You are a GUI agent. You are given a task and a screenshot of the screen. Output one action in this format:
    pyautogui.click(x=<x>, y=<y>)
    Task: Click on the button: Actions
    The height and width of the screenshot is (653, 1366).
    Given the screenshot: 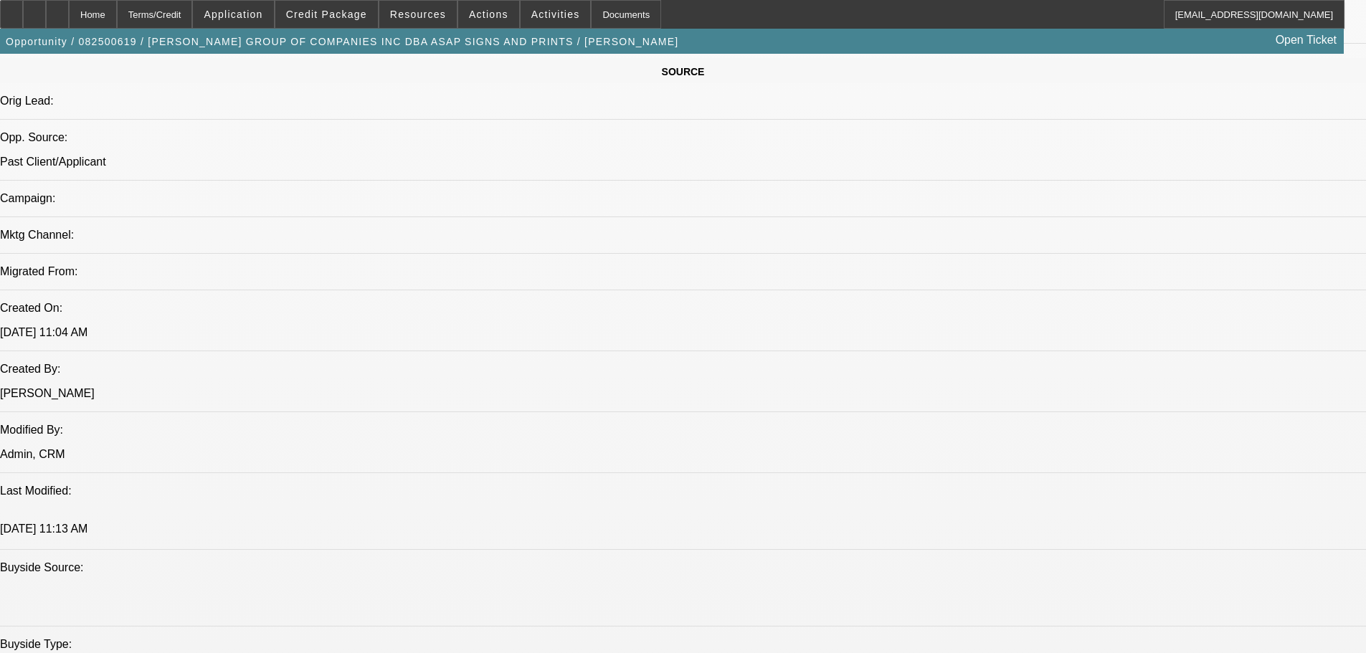 What is the action you would take?
    pyautogui.click(x=488, y=14)
    